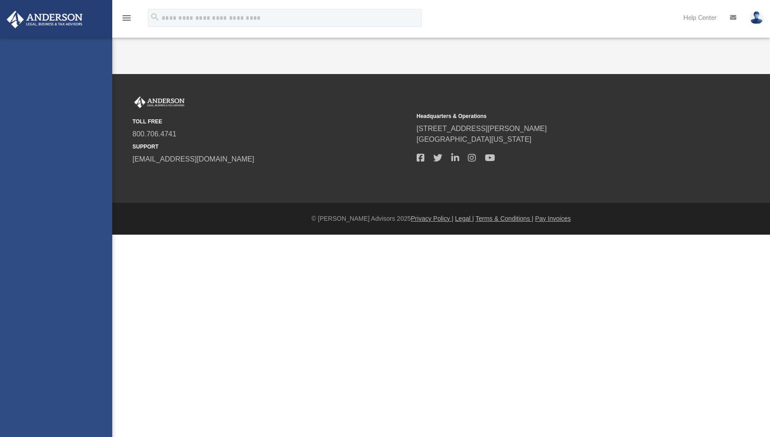 The height and width of the screenshot is (437, 770). What do you see at coordinates (504, 219) in the screenshot?
I see `a: Terms & Conditions |` at bounding box center [504, 219].